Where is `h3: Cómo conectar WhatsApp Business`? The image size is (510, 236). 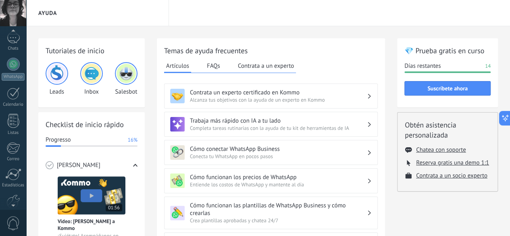
h3: Cómo conectar WhatsApp Business is located at coordinates (278, 149).